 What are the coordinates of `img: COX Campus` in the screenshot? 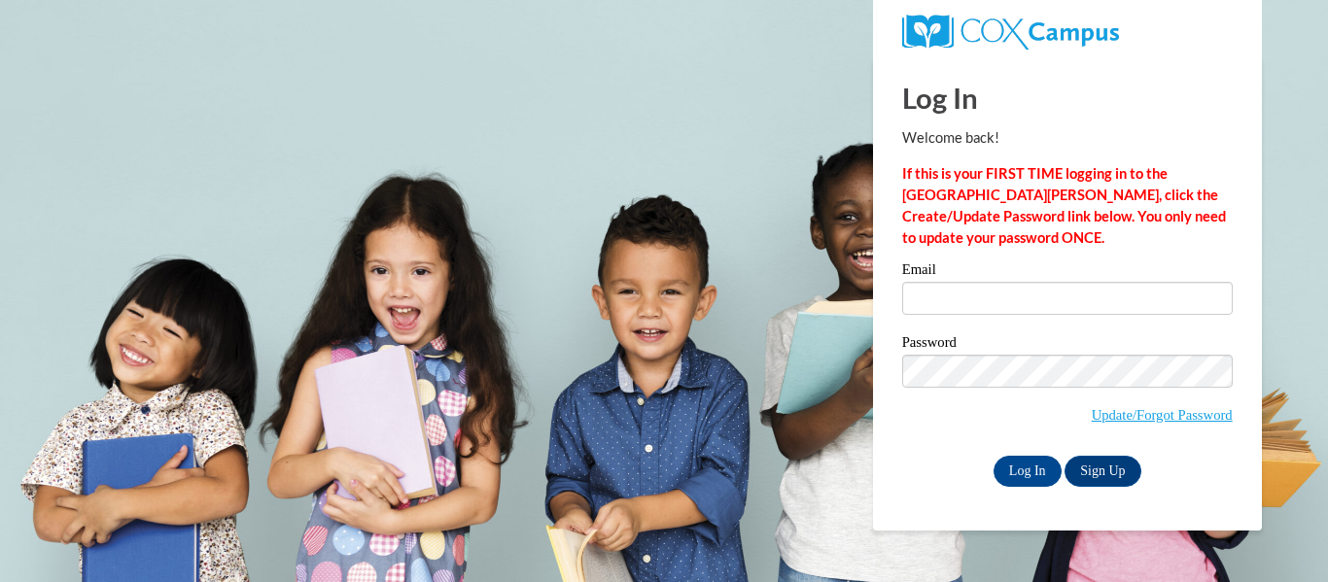 It's located at (1010, 32).